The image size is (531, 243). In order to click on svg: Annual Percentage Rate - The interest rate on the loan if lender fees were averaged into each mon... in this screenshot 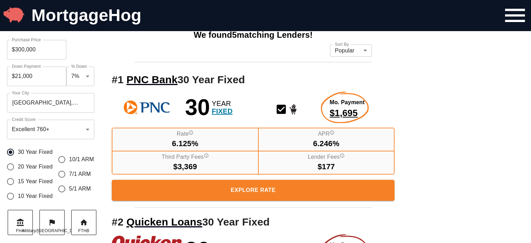, I will do `click(332, 132)`.